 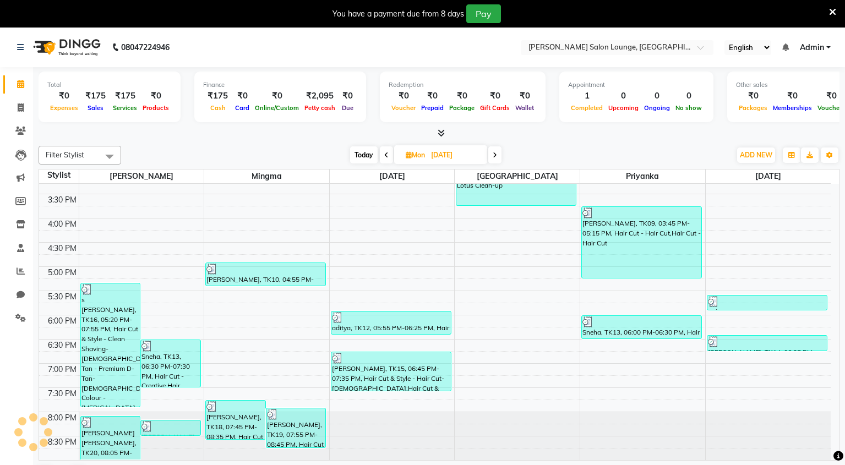 What do you see at coordinates (62, 394) in the screenshot?
I see `div: 7:30 PM` at bounding box center [62, 394].